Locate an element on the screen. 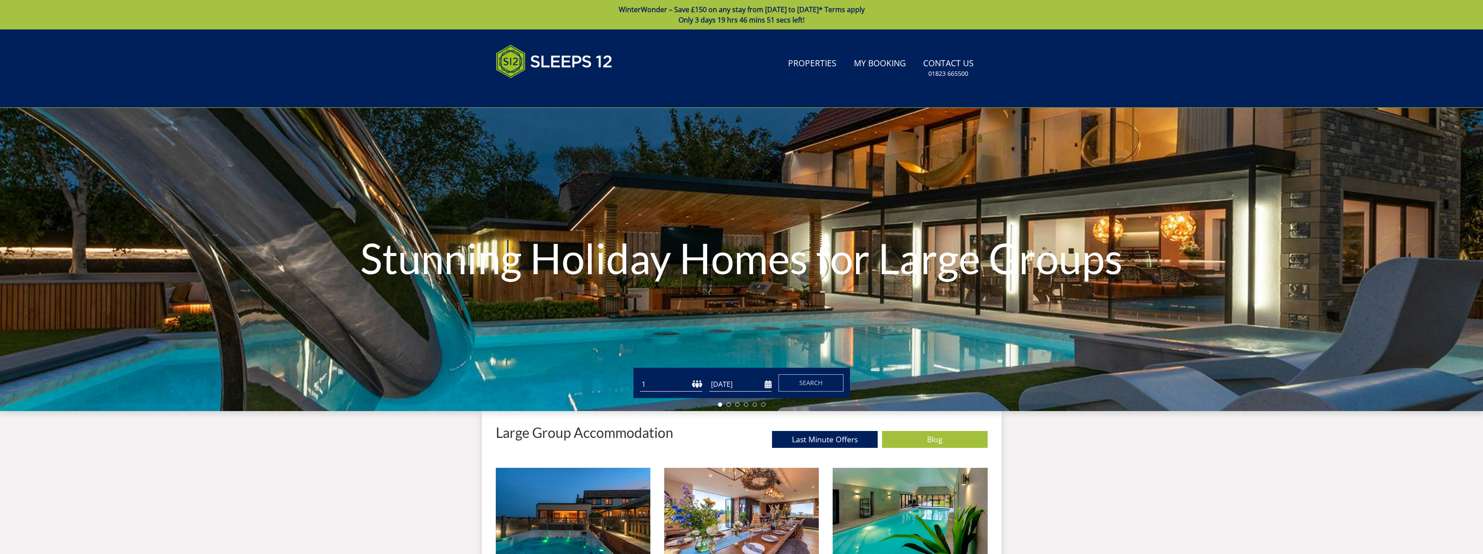  button: Search is located at coordinates (811, 383).